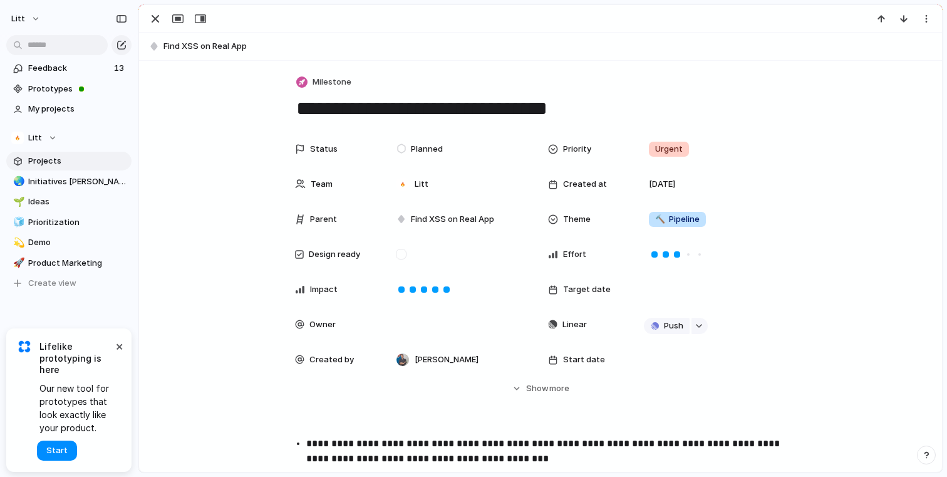 This screenshot has height=477, width=947. I want to click on span: Create view, so click(52, 283).